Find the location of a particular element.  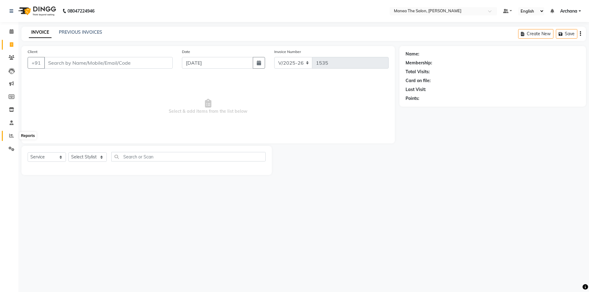

label: Client is located at coordinates (33, 52).